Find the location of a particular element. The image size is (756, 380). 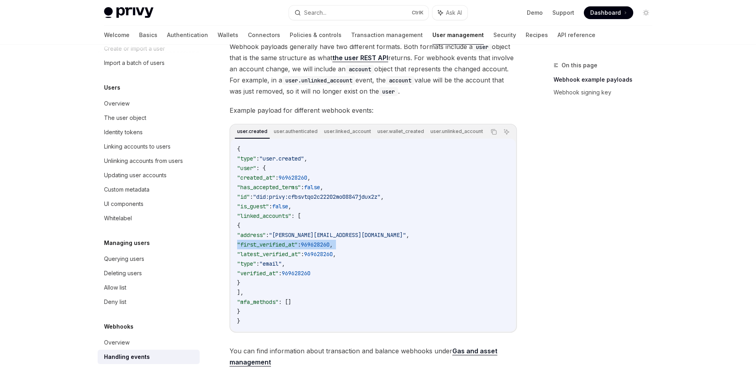

span: "address" is located at coordinates (251, 235).